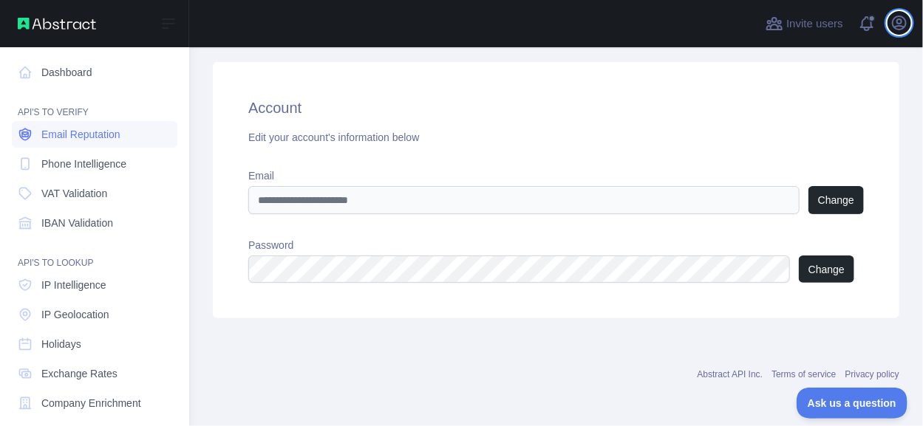 This screenshot has height=426, width=923. Describe the element at coordinates (84, 164) in the screenshot. I see `span: Phone Intelligence` at that location.